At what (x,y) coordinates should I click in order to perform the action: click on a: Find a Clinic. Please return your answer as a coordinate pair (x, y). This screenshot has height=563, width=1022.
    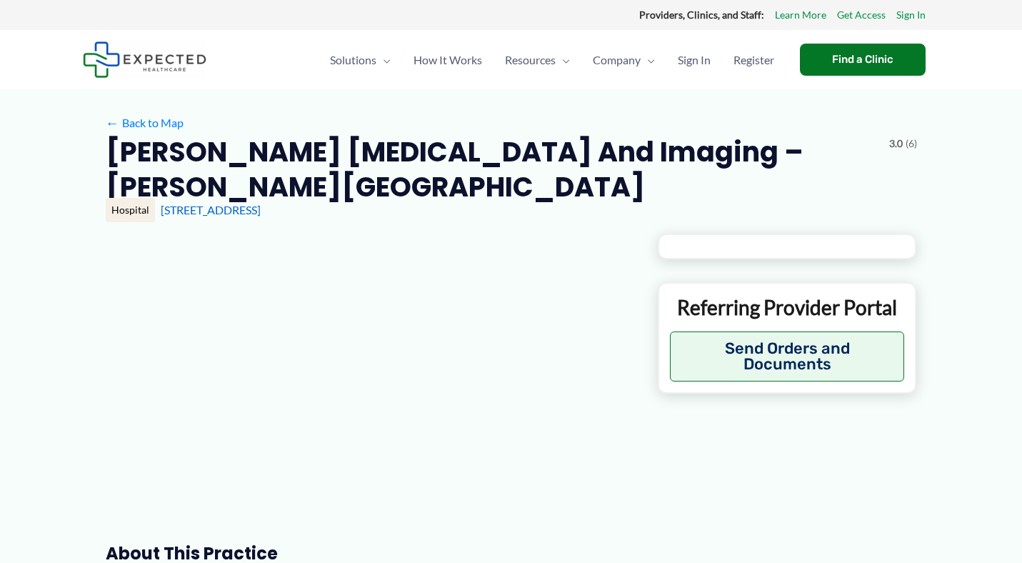
    Looking at the image, I should click on (863, 59).